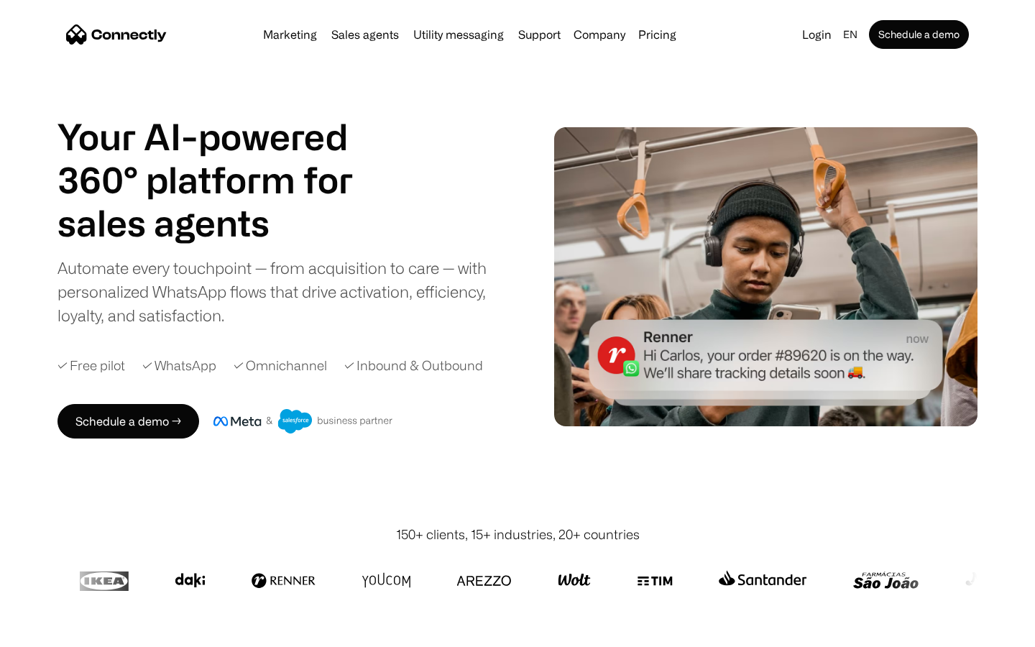 The height and width of the screenshot is (647, 1035). I want to click on a: Support, so click(539, 35).